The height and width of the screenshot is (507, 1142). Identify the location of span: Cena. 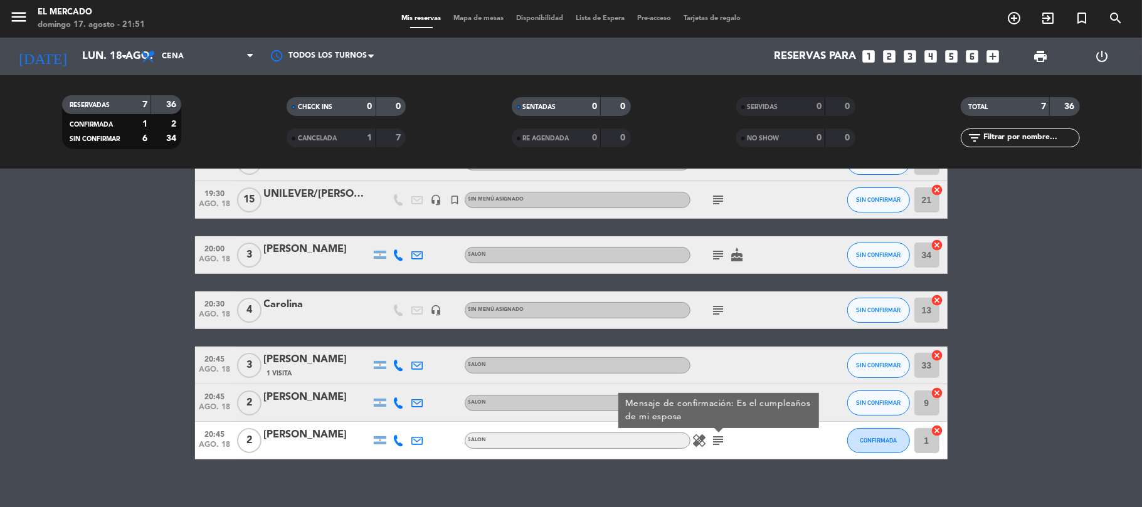
(172, 56).